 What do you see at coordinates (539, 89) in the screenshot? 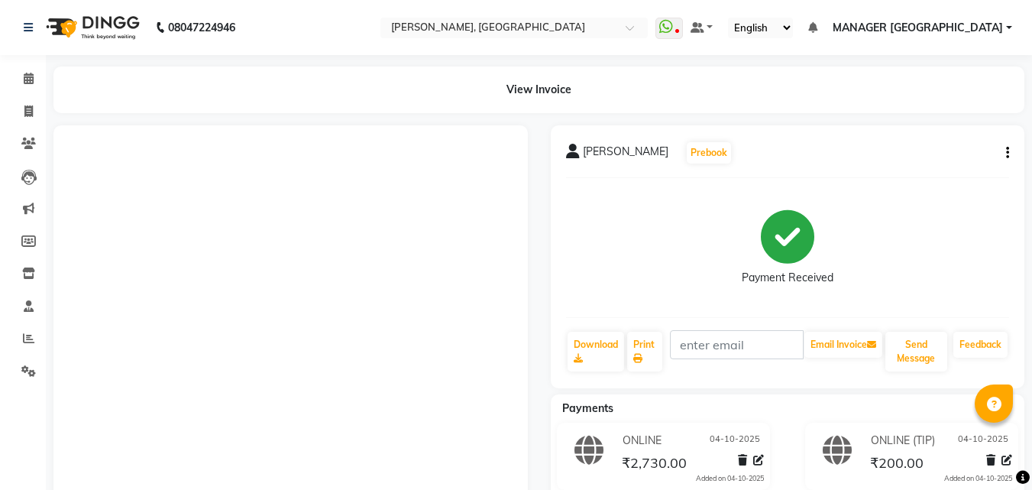
I see `div: View Invoice` at bounding box center [539, 89].